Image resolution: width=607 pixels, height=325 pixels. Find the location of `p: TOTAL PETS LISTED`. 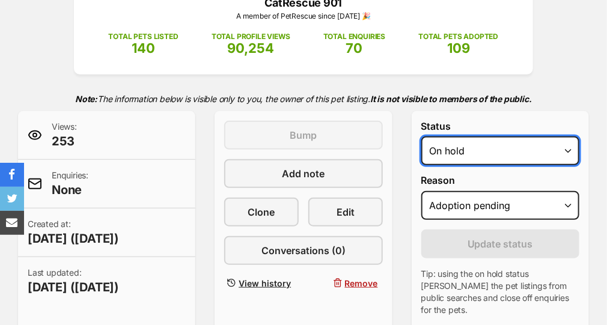

p: TOTAL PETS LISTED is located at coordinates (144, 37).